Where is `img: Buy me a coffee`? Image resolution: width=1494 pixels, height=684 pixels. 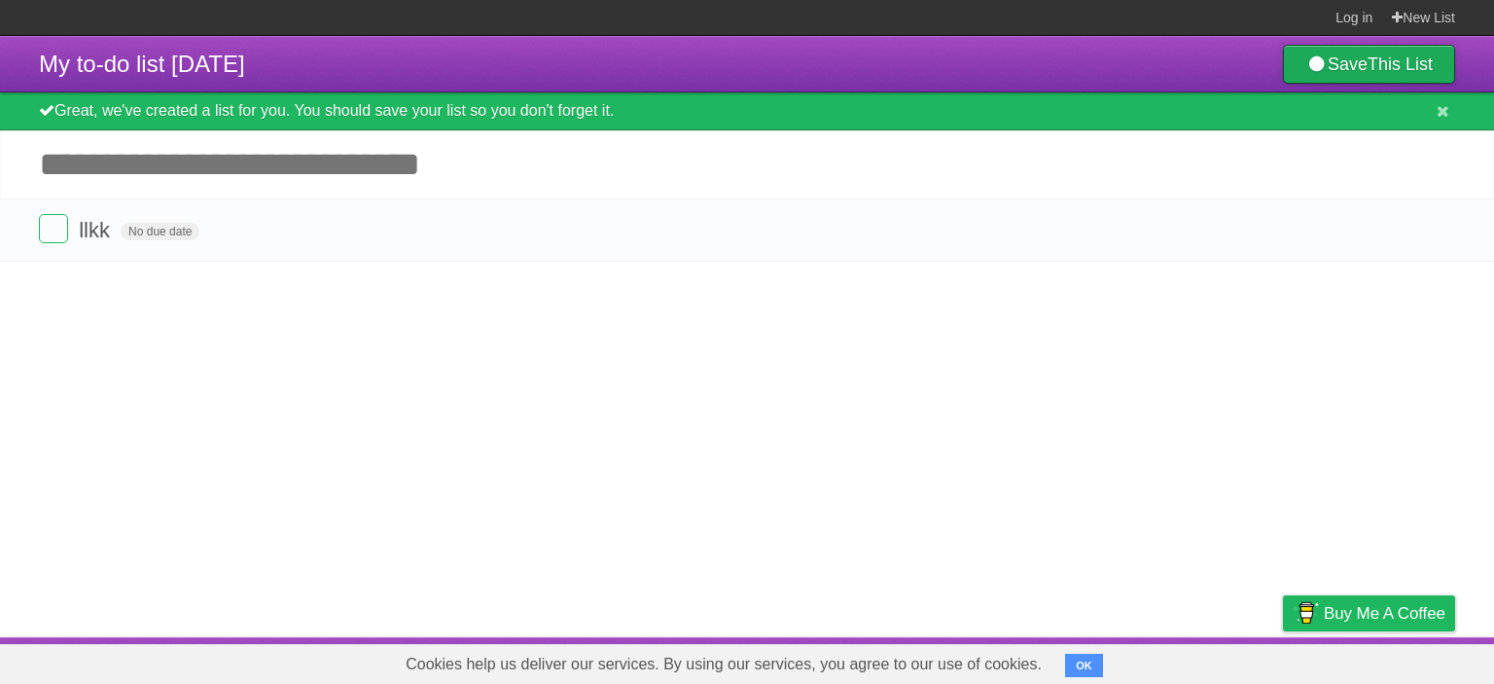
img: Buy me a coffee is located at coordinates (1305, 613).